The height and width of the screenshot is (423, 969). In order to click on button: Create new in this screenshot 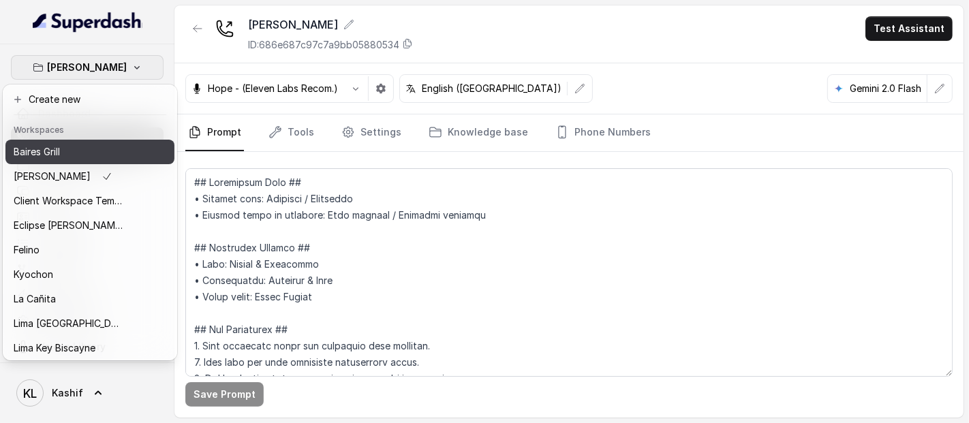, I will do `click(90, 99)`.